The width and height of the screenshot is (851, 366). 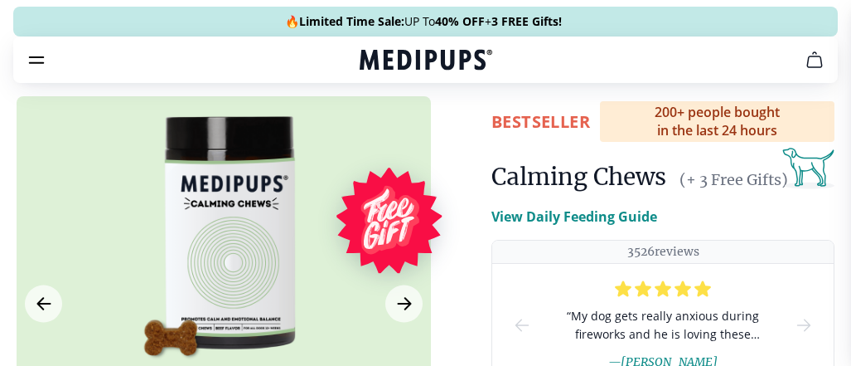 I want to click on span: “ My dog gets really anxious during fireworks and he is loving these calming chews .... I put the..., so click(x=663, y=325).